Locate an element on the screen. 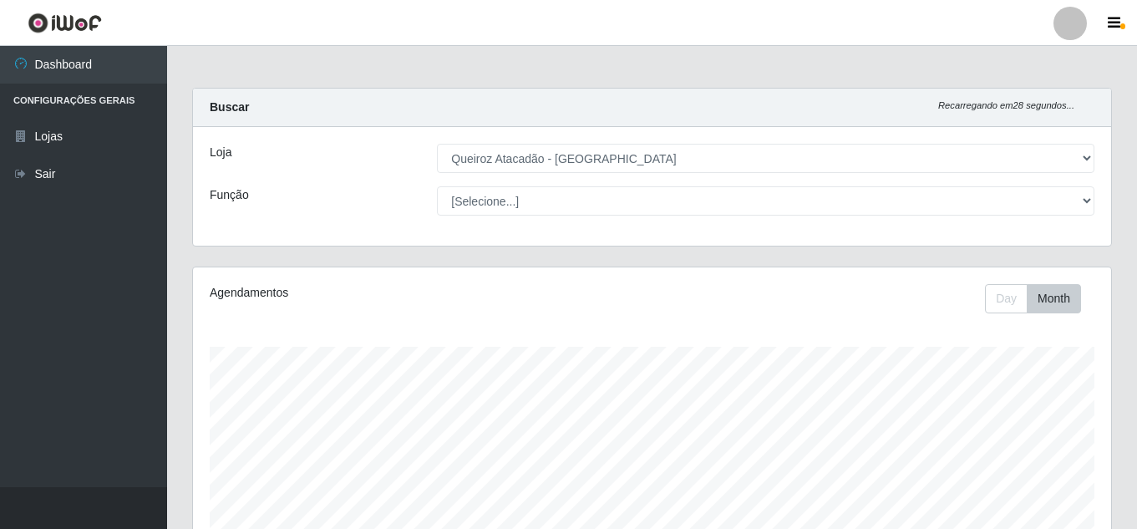  div: Toolbar with button groups is located at coordinates (1039, 298).